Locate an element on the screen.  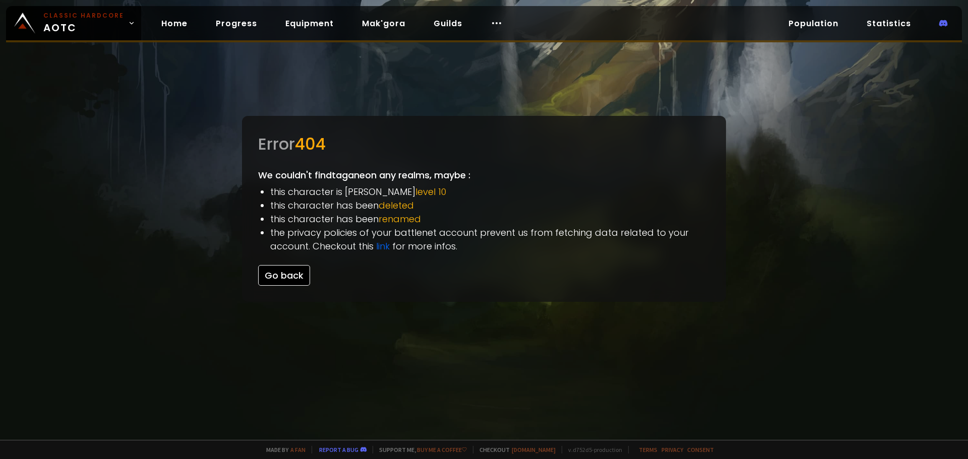
small: Classic Hardcore is located at coordinates (84, 16).